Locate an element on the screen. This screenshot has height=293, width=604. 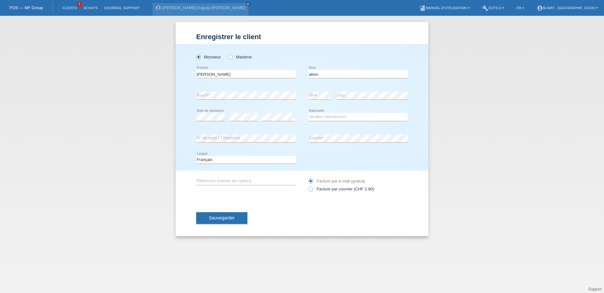
a: Courriel Support is located at coordinates (122, 8).